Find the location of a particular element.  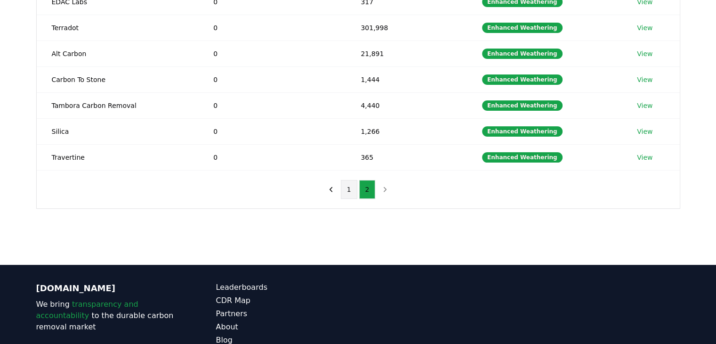

span: transparency and accountability is located at coordinates (87, 309).